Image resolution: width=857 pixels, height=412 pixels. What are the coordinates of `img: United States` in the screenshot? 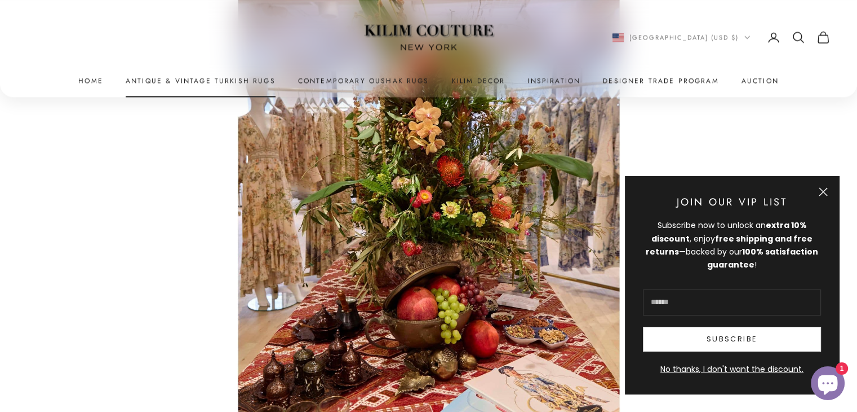 It's located at (618, 37).